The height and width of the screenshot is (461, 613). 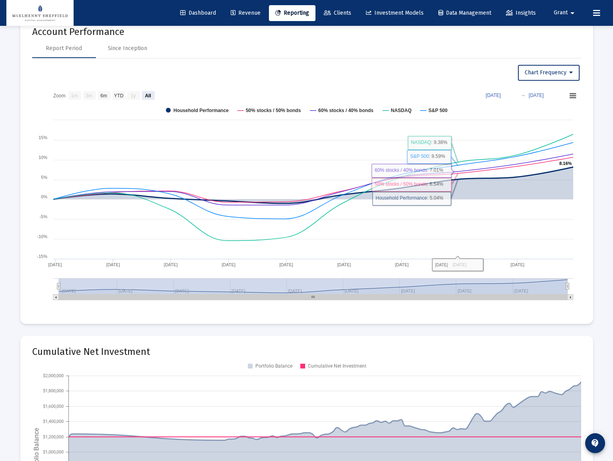 What do you see at coordinates (292, 13) in the screenshot?
I see `span: Reporting` at bounding box center [292, 13].